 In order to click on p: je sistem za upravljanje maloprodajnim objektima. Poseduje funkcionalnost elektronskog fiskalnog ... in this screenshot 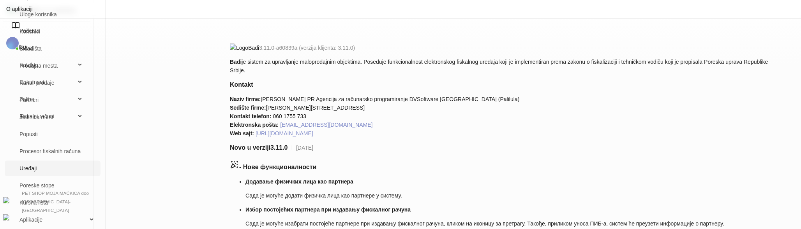, I will do `click(500, 66)`.